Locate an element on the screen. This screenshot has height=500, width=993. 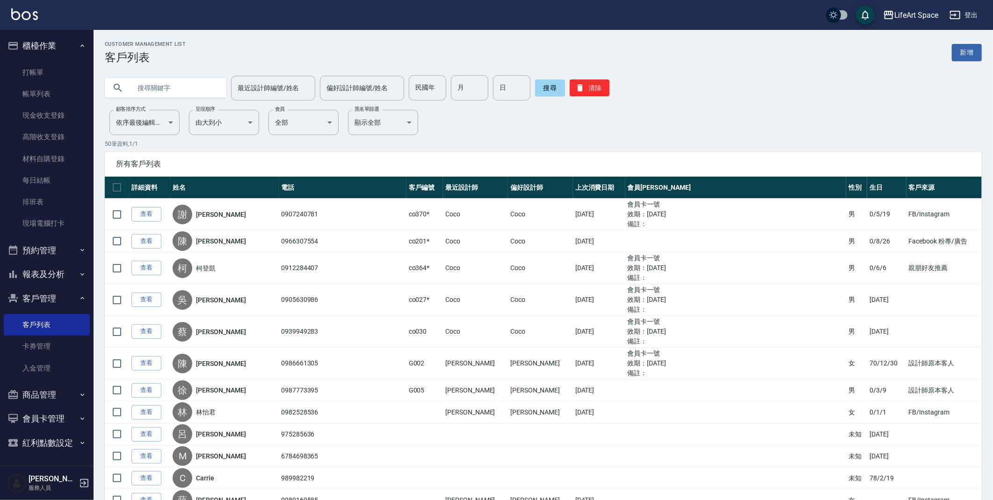
div: 蔡 is located at coordinates (182, 332).